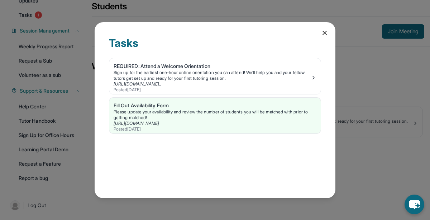  I want to click on button: chat-button, so click(414, 205).